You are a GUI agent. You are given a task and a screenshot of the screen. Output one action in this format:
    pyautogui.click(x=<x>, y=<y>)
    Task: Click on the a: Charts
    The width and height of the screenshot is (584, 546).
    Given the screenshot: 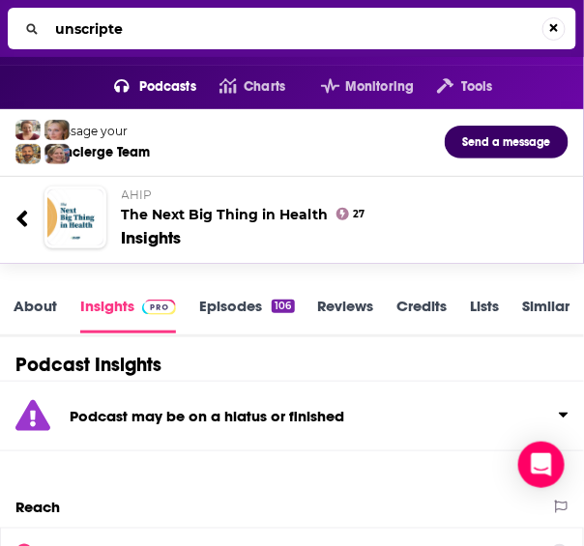 What is the action you would take?
    pyautogui.click(x=241, y=87)
    